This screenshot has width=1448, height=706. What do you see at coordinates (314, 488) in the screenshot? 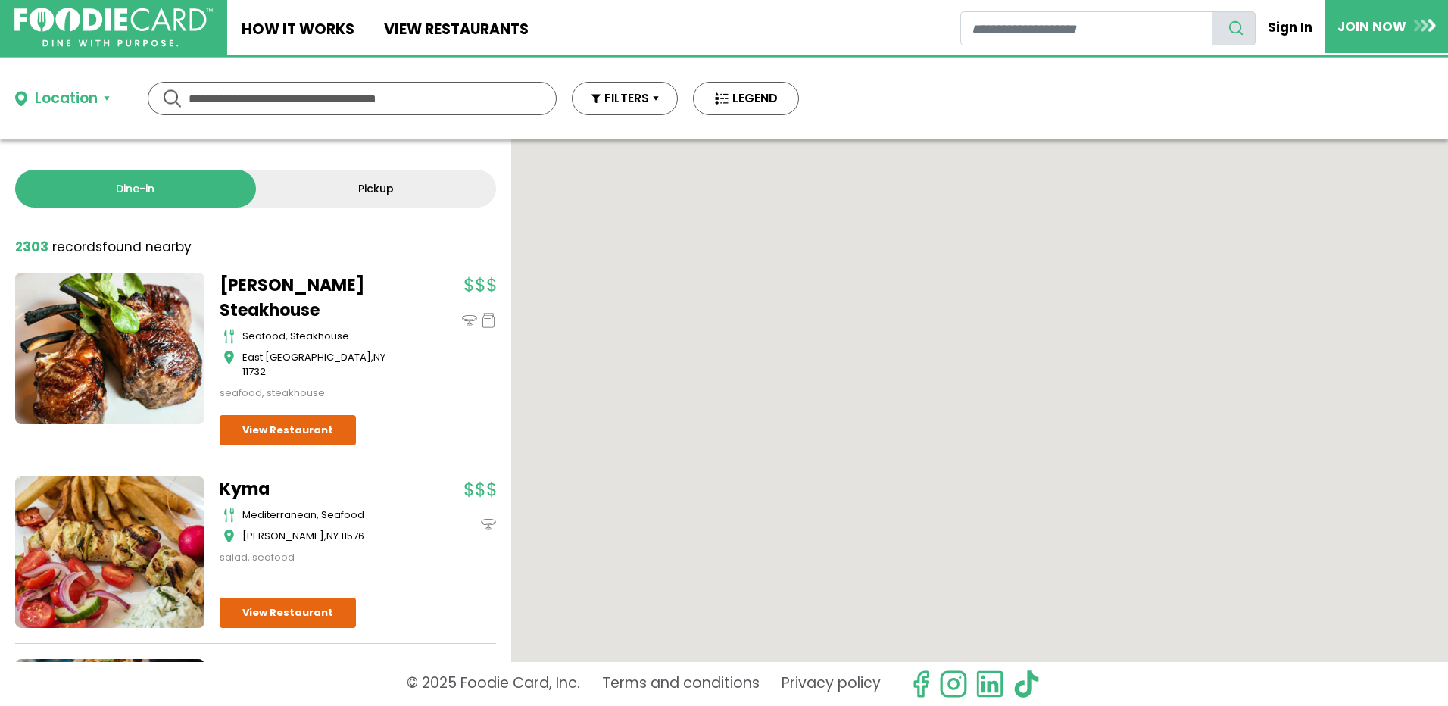
I see `a: Kyma` at bounding box center [314, 488].